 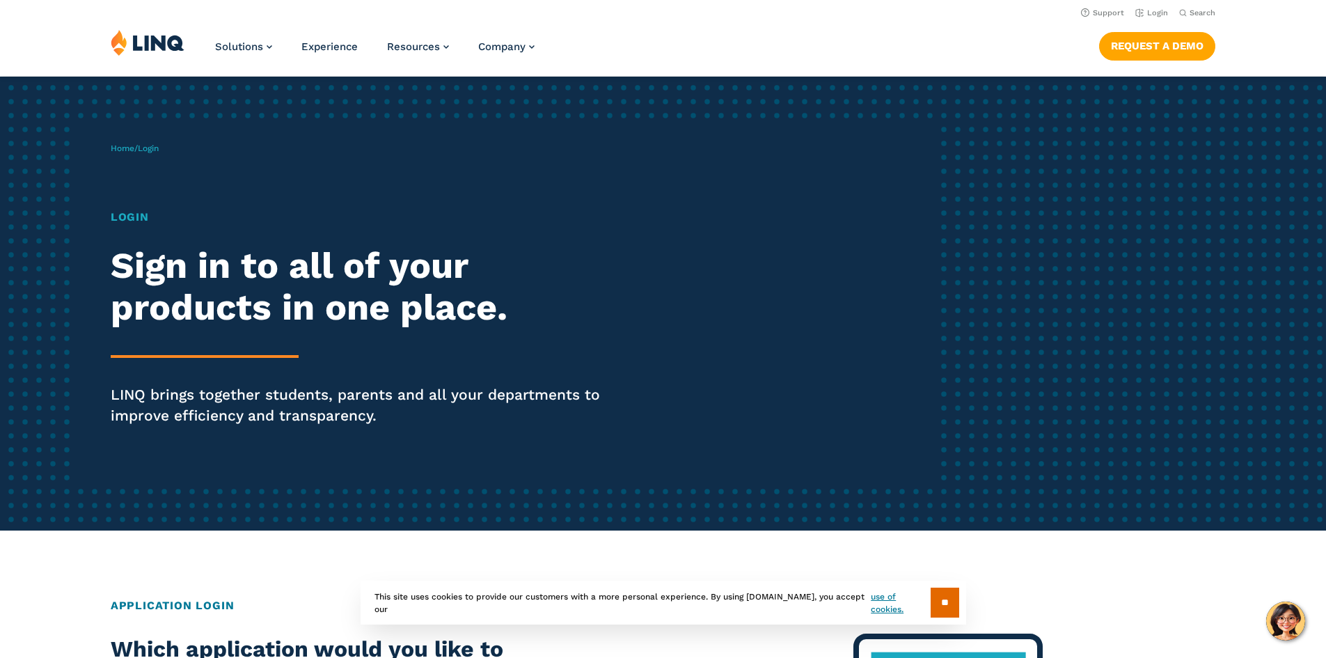 I want to click on button: Open Search Bar, so click(x=1197, y=13).